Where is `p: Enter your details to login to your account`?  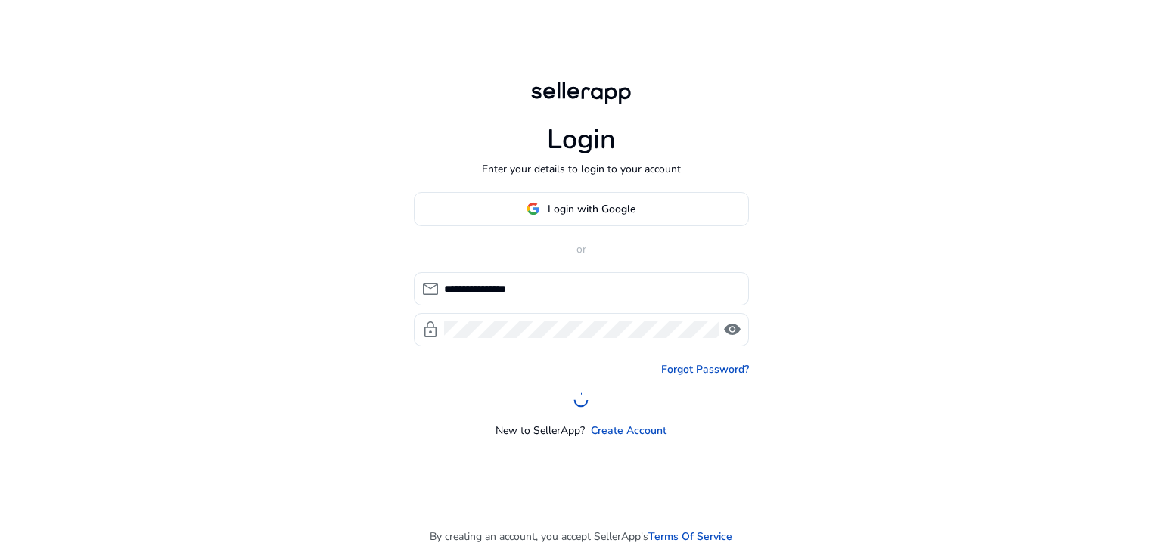 p: Enter your details to login to your account is located at coordinates (581, 169).